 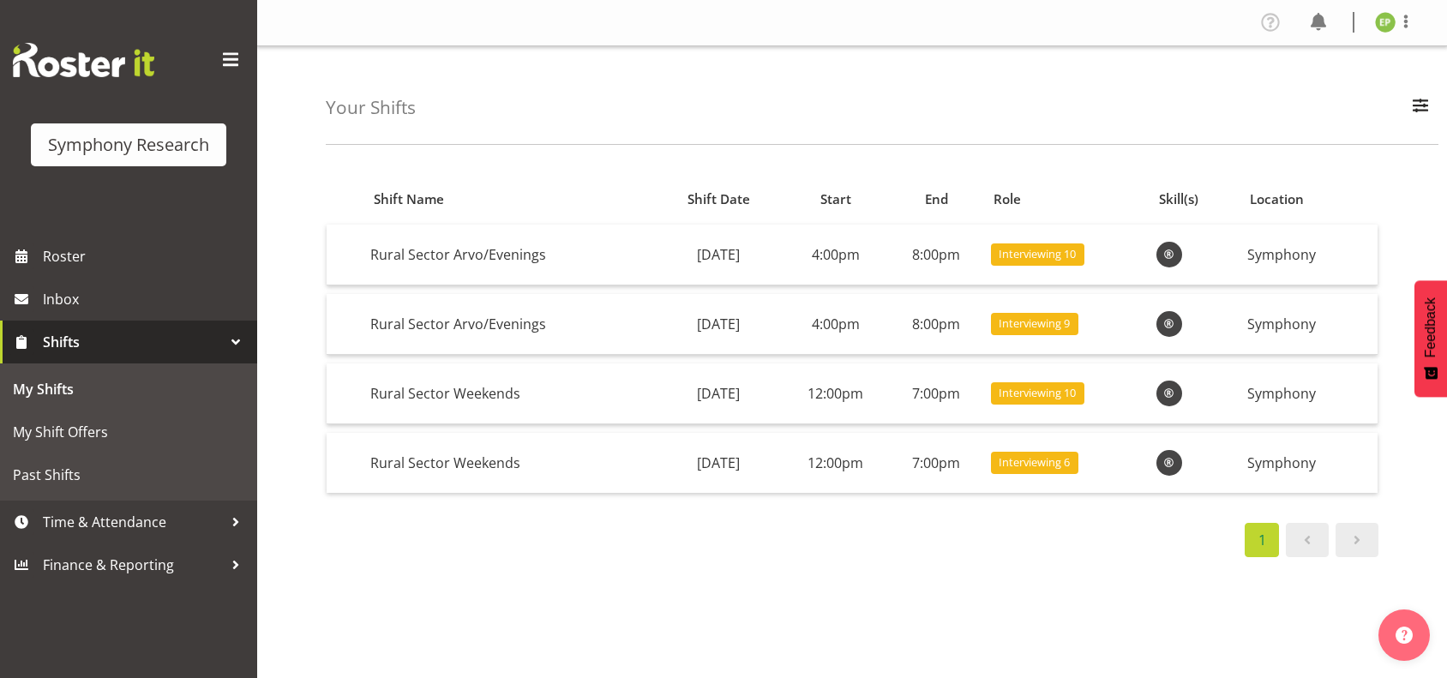 What do you see at coordinates (133, 522) in the screenshot?
I see `span: Time & Attendance` at bounding box center [133, 522].